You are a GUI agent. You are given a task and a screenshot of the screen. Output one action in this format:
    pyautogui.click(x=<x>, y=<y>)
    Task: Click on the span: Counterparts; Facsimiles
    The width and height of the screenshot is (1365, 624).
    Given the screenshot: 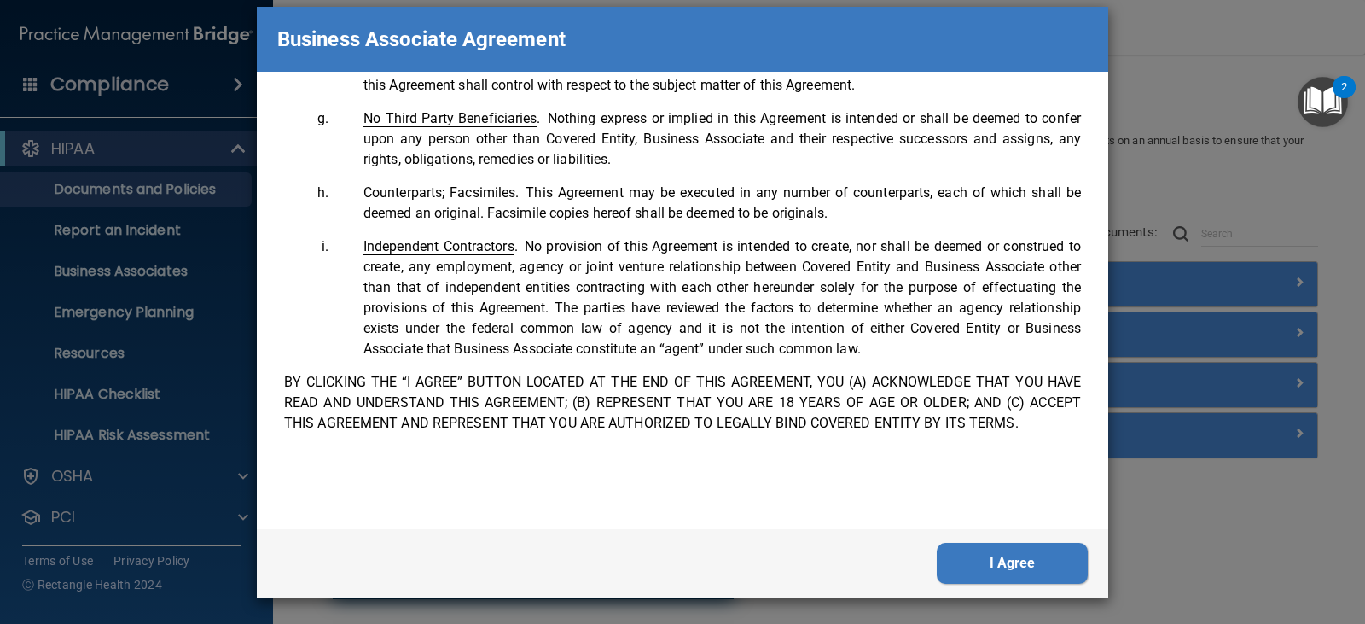 What is the action you would take?
    pyautogui.click(x=439, y=193)
    